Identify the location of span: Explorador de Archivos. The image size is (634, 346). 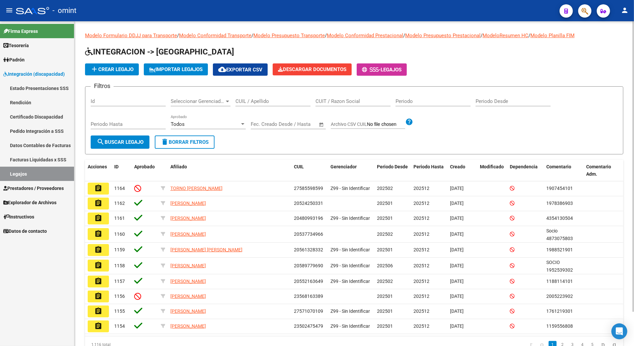
(30, 203).